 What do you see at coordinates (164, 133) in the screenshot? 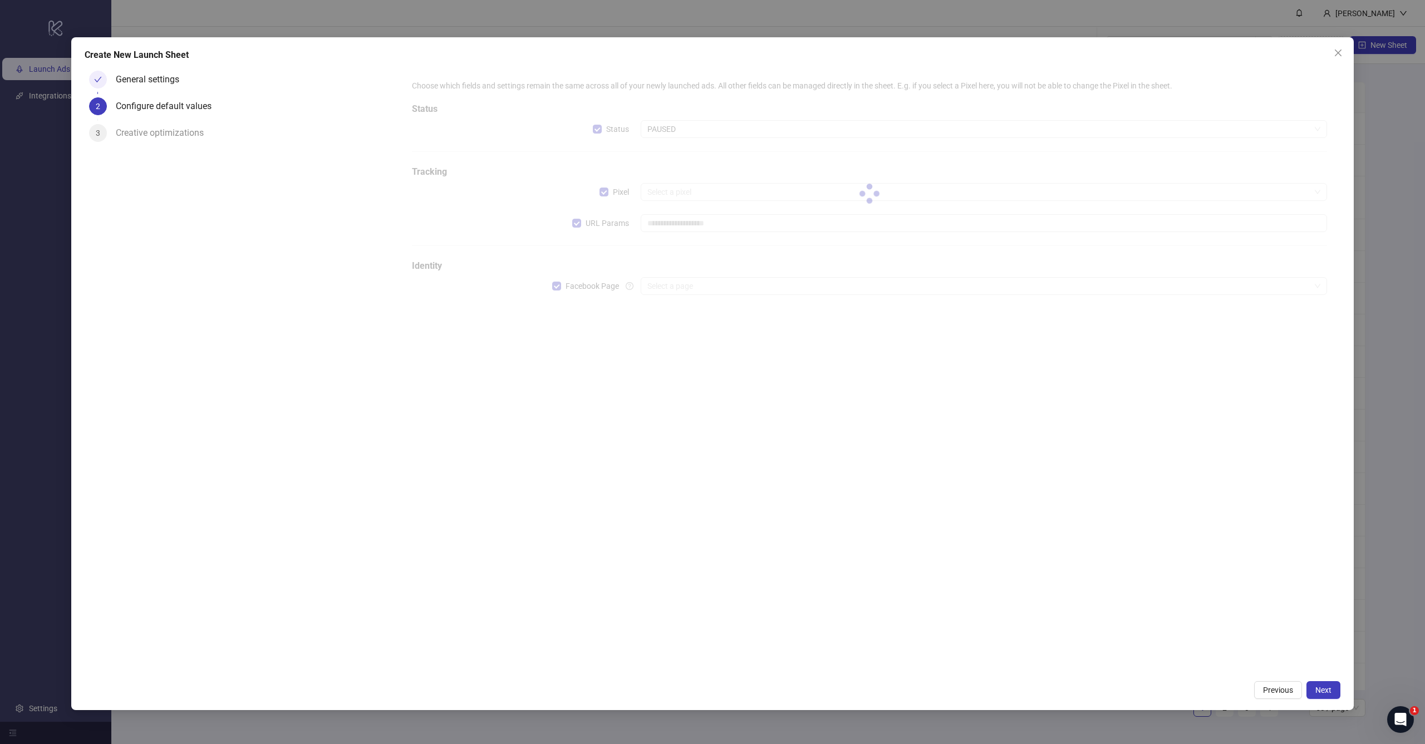
I see `div: Creative optimizations` at bounding box center [164, 133].